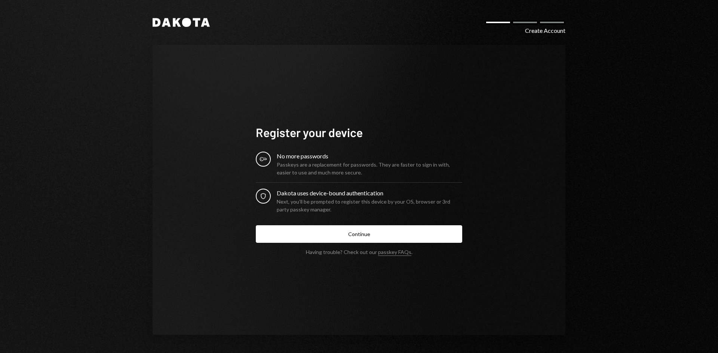 The height and width of the screenshot is (353, 718). I want to click on div: Create Account, so click(545, 31).